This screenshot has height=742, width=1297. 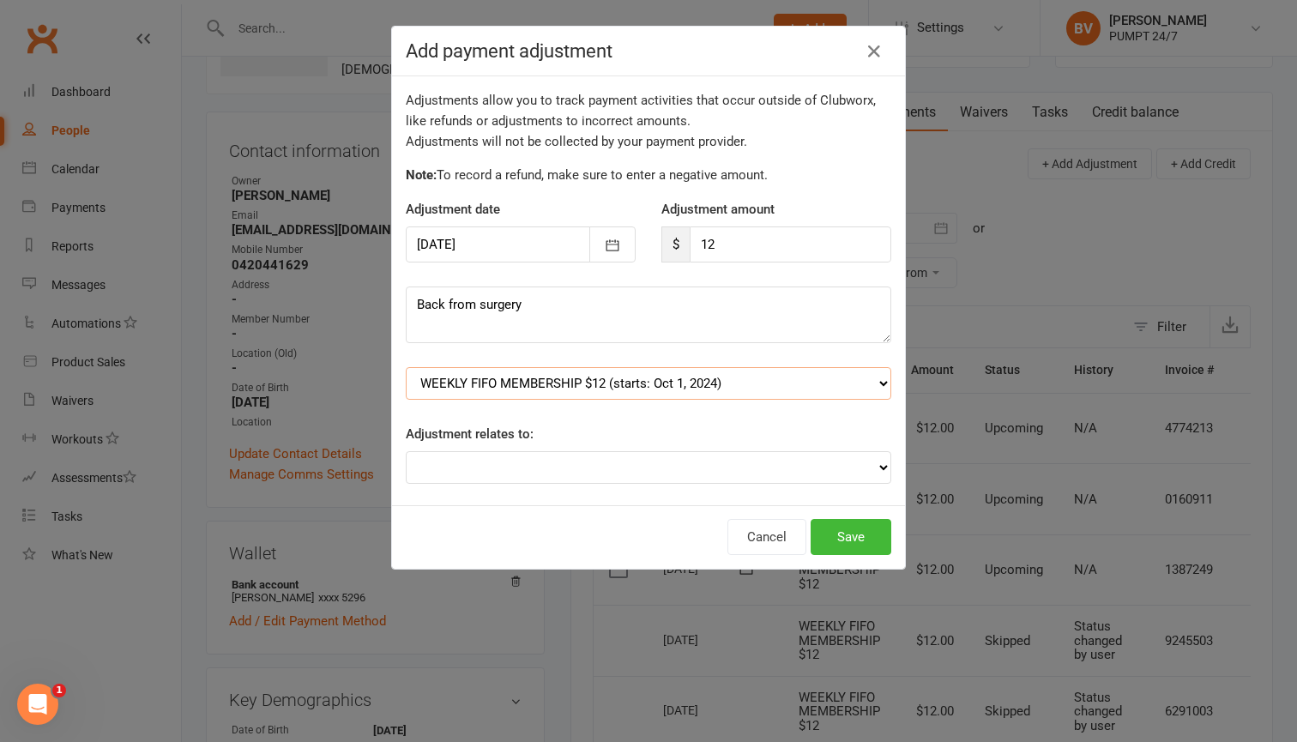 I want to click on div: Adjustments allow you to track payment activities that occur outside of Clubworx, like refunds or..., so click(x=649, y=121).